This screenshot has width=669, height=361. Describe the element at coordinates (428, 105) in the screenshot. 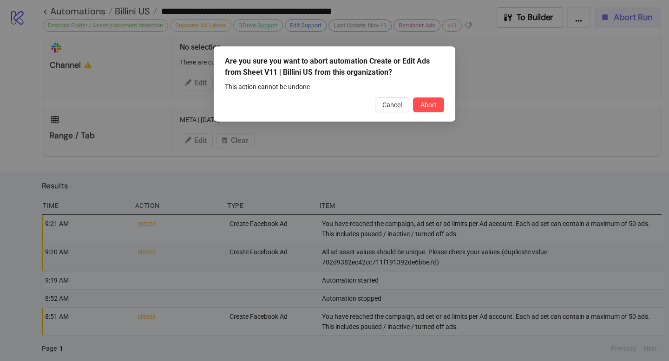

I see `span: Abort` at that location.